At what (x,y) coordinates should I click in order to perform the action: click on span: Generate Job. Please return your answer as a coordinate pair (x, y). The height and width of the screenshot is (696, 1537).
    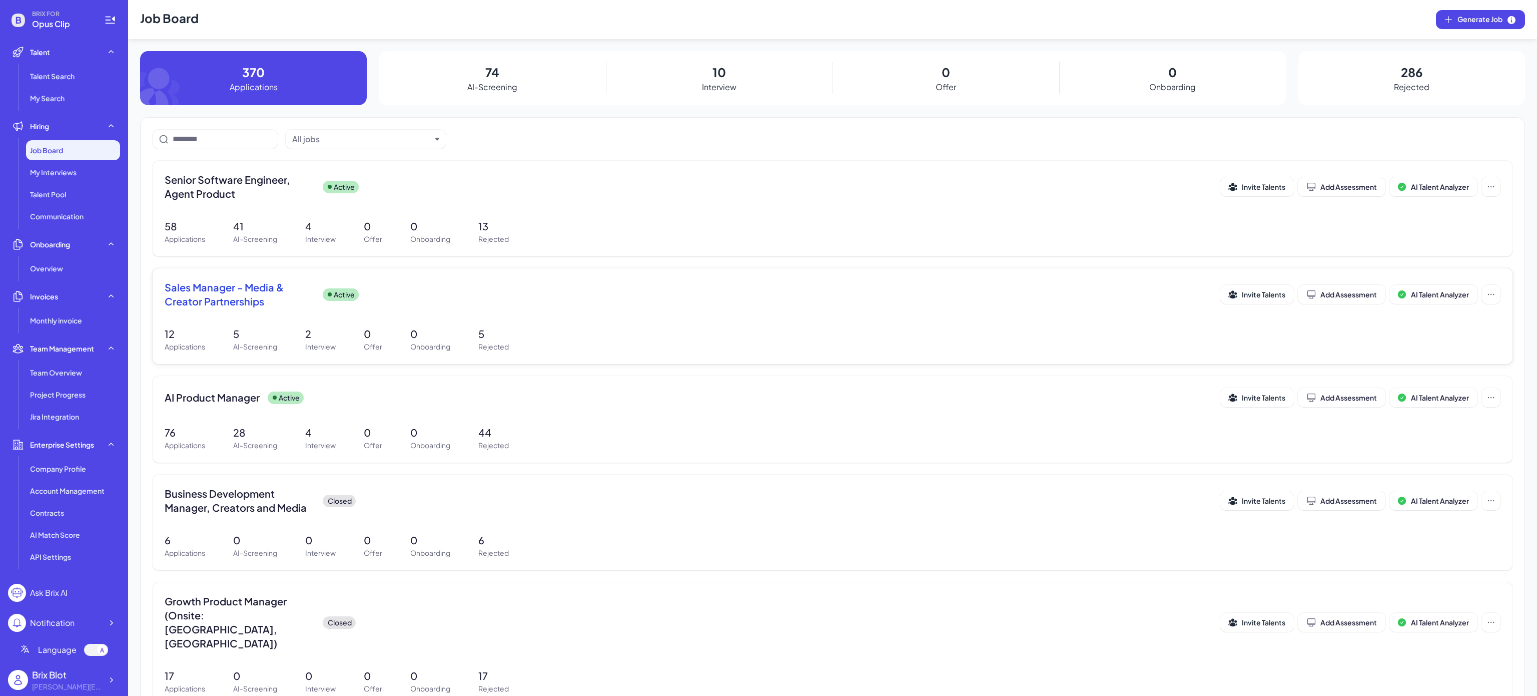
    Looking at the image, I should click on (1487, 20).